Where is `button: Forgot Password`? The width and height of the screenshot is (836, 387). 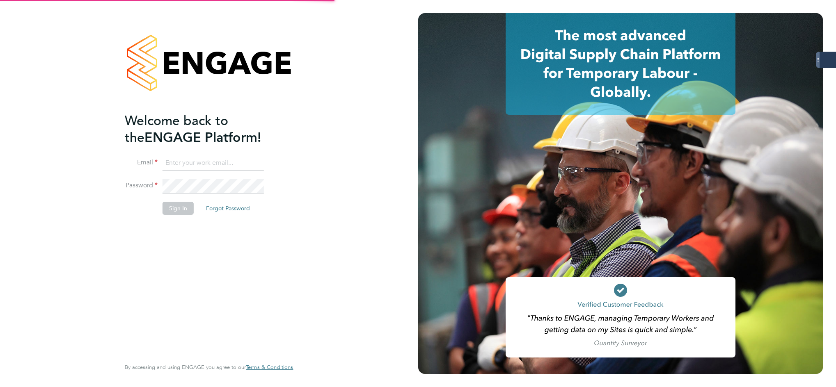
button: Forgot Password is located at coordinates (228, 208).